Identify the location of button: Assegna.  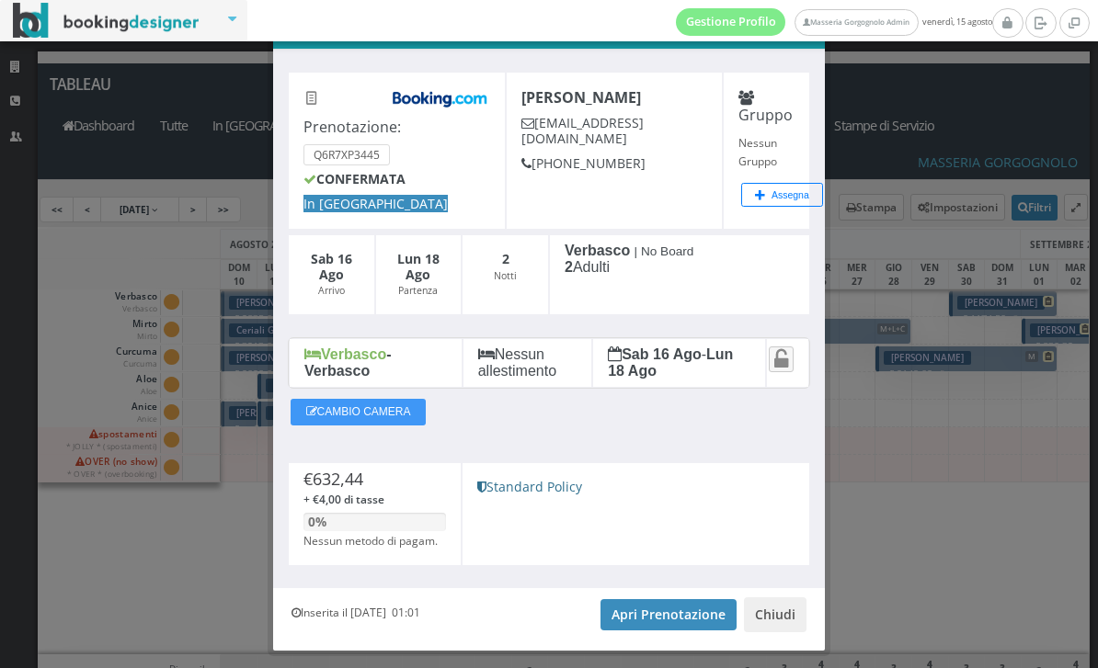
(781, 195).